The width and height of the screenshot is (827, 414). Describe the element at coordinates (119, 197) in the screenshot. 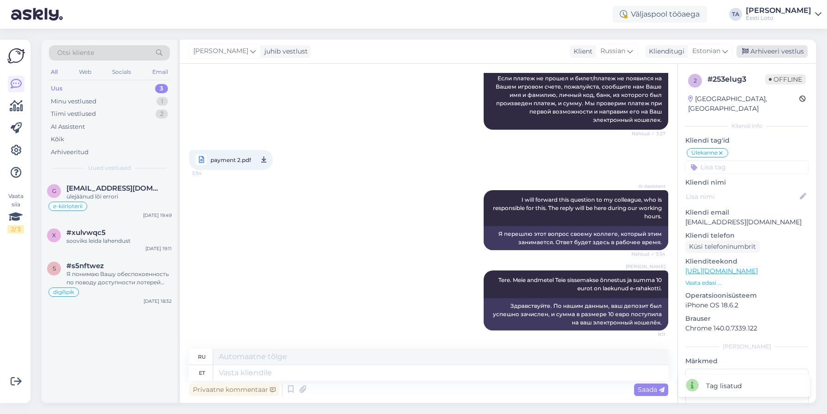

I see `div: ülejäänud lõi errori` at that location.